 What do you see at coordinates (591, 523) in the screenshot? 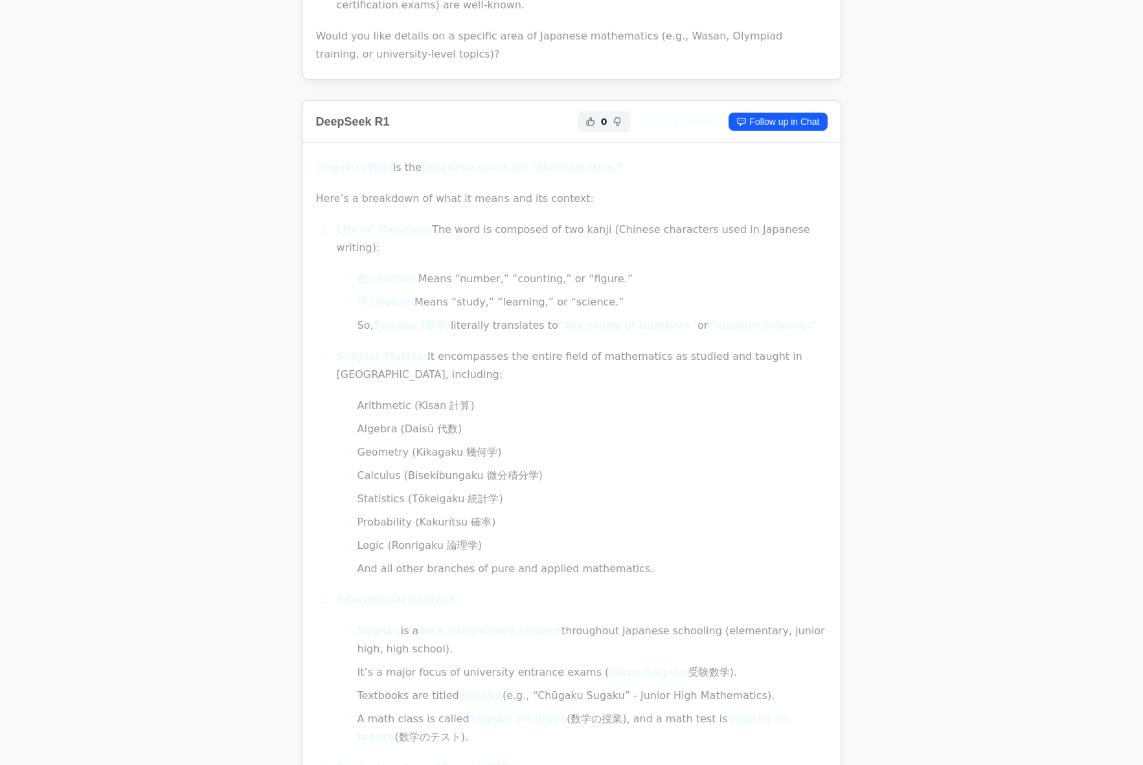
I see `li: Probability (Kakuritsu 確率)` at bounding box center [591, 523].